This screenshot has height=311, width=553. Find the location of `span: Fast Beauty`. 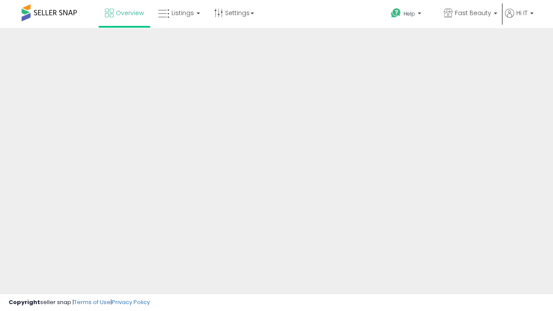

span: Fast Beauty is located at coordinates (473, 13).